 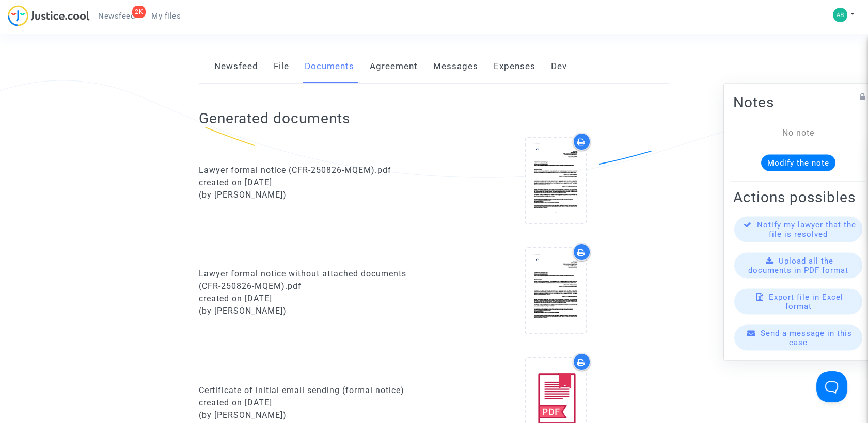 What do you see at coordinates (559, 67) in the screenshot?
I see `a: Dev` at bounding box center [559, 67].